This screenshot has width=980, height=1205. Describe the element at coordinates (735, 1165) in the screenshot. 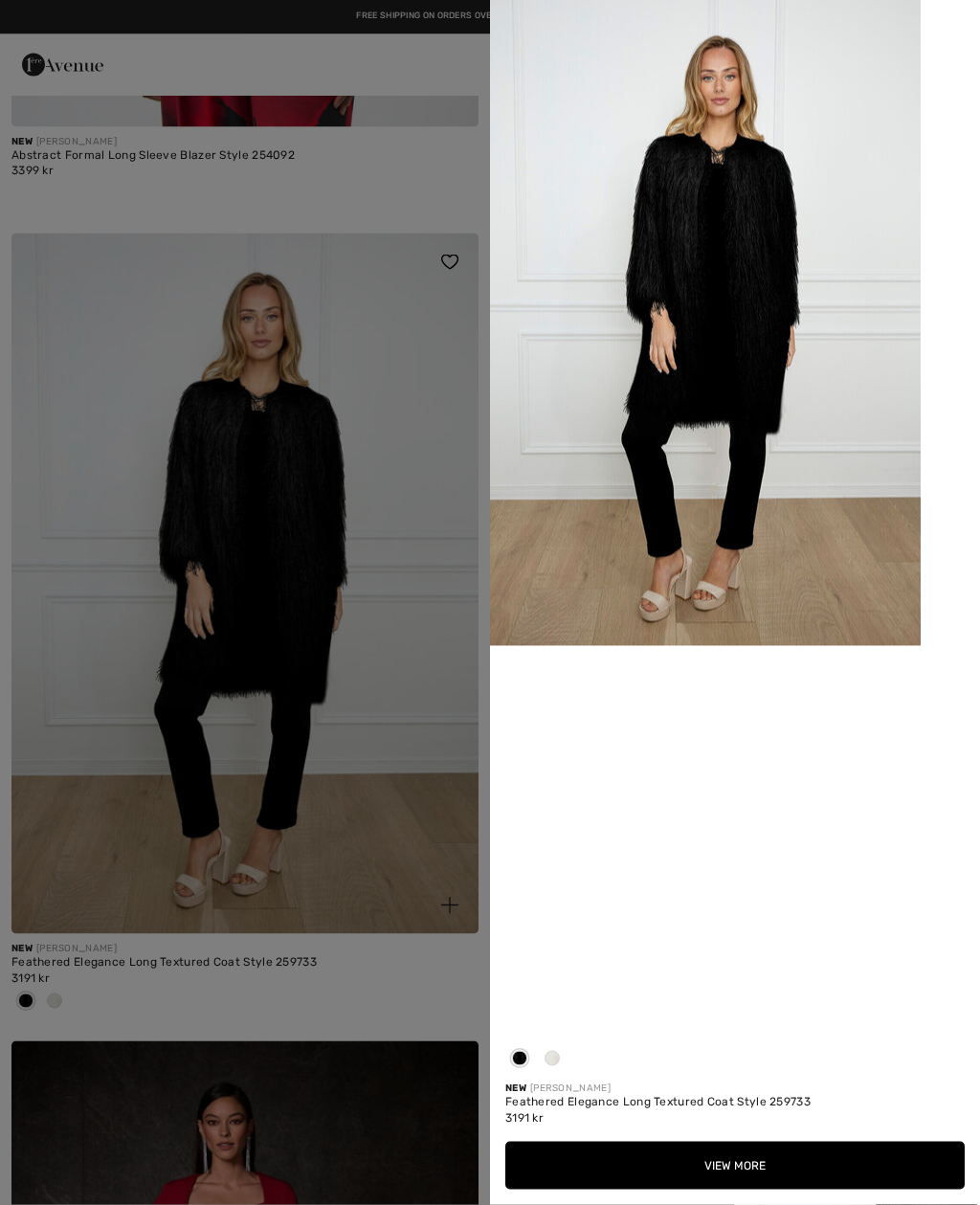

I see `button: View More` at that location.